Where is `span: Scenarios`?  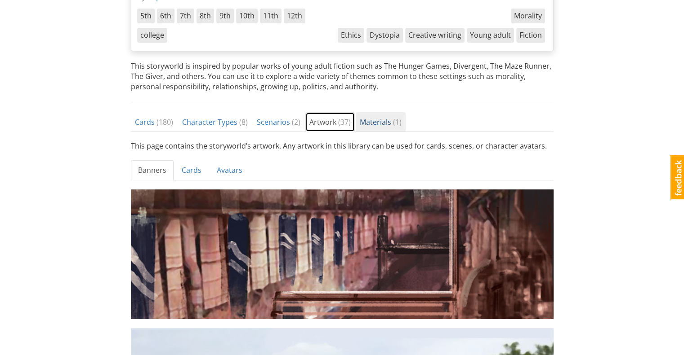 span: Scenarios is located at coordinates (278, 122).